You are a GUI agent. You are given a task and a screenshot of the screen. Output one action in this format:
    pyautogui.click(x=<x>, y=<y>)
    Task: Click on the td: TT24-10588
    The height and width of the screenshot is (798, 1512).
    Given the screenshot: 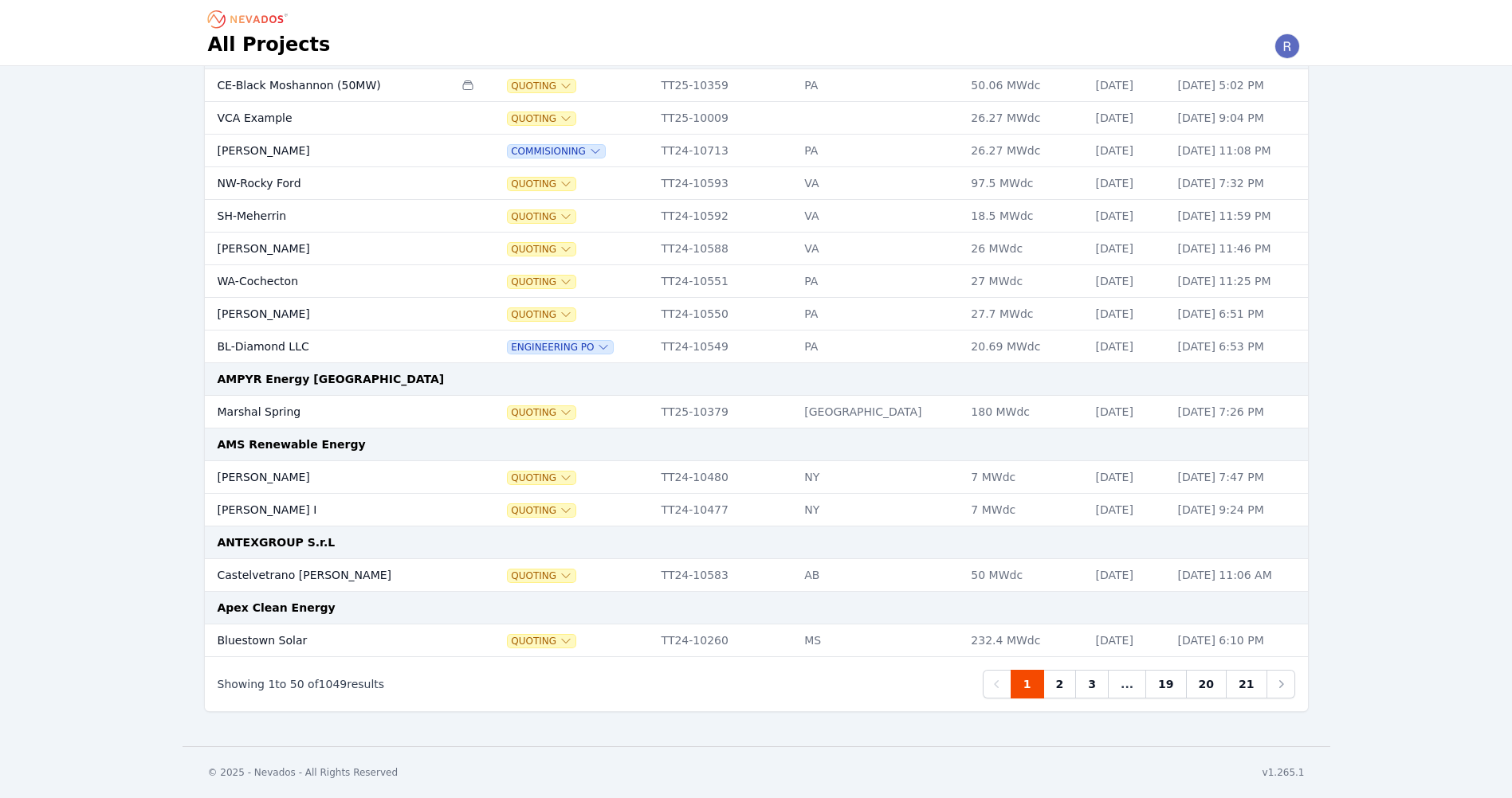 What is the action you would take?
    pyautogui.click(x=725, y=248)
    